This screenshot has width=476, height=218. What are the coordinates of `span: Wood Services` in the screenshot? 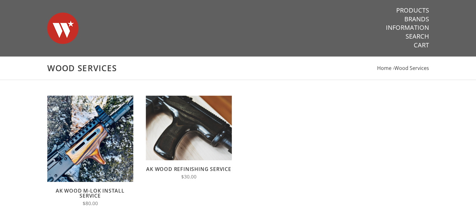 It's located at (412, 68).